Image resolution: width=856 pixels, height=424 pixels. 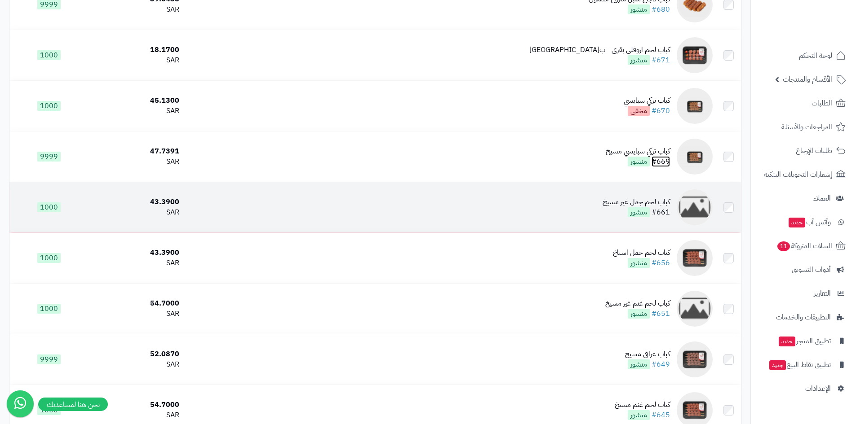 I want to click on div: 47.7391, so click(x=136, y=151).